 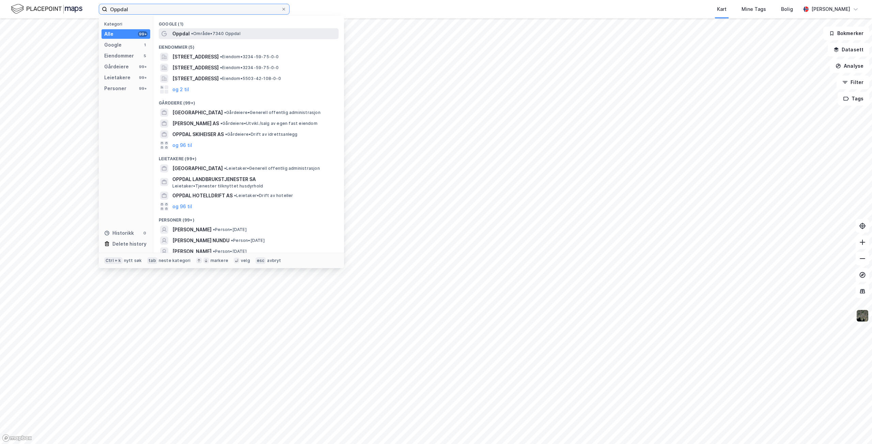 I want to click on div: Eiendommer (5), so click(x=249, y=45).